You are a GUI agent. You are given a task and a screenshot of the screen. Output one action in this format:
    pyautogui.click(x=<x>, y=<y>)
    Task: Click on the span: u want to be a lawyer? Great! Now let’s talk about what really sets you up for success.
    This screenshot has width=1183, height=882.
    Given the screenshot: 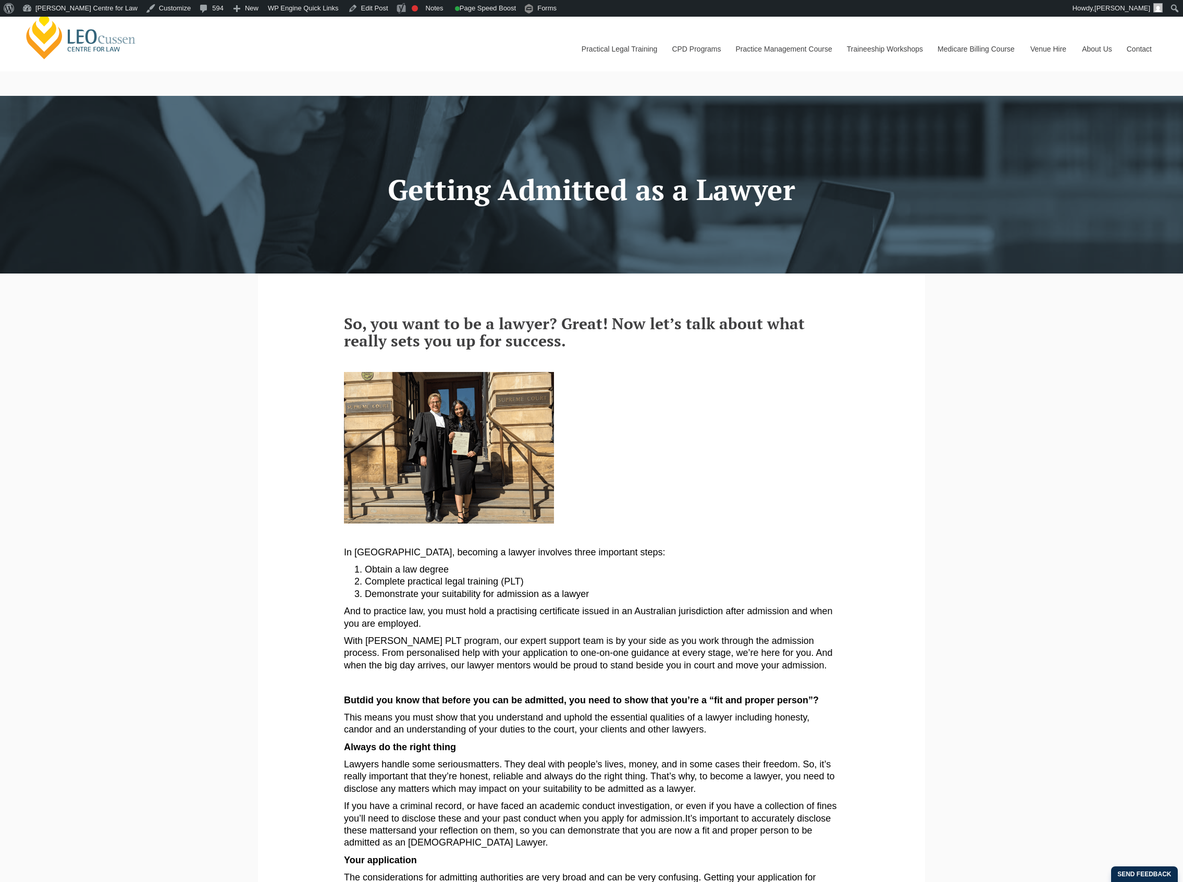 What is the action you would take?
    pyautogui.click(x=574, y=332)
    